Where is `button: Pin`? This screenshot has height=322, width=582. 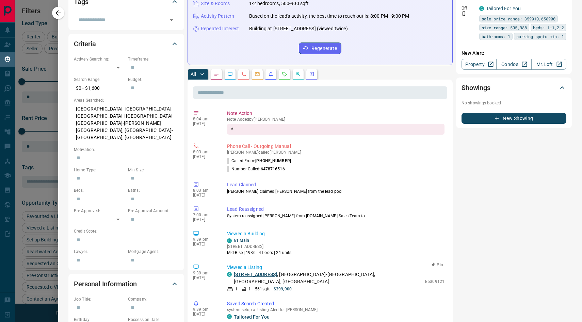 button: Pin is located at coordinates (437, 265).